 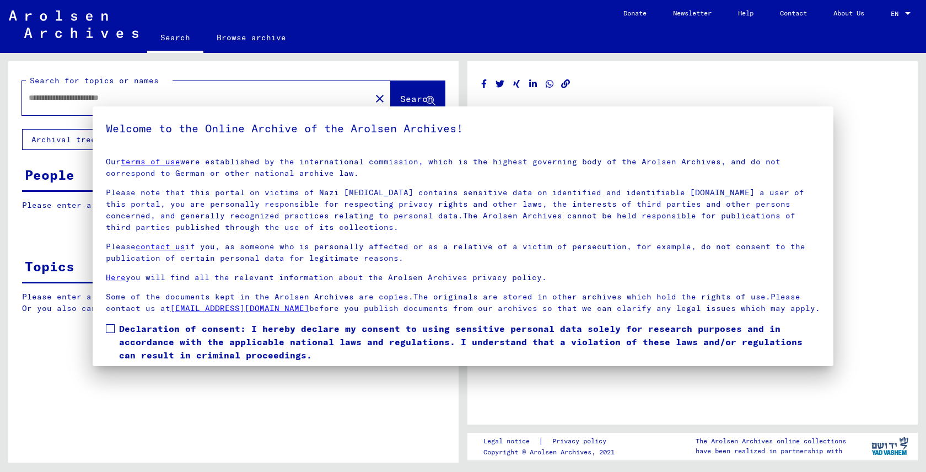 I want to click on a: Here, so click(x=116, y=277).